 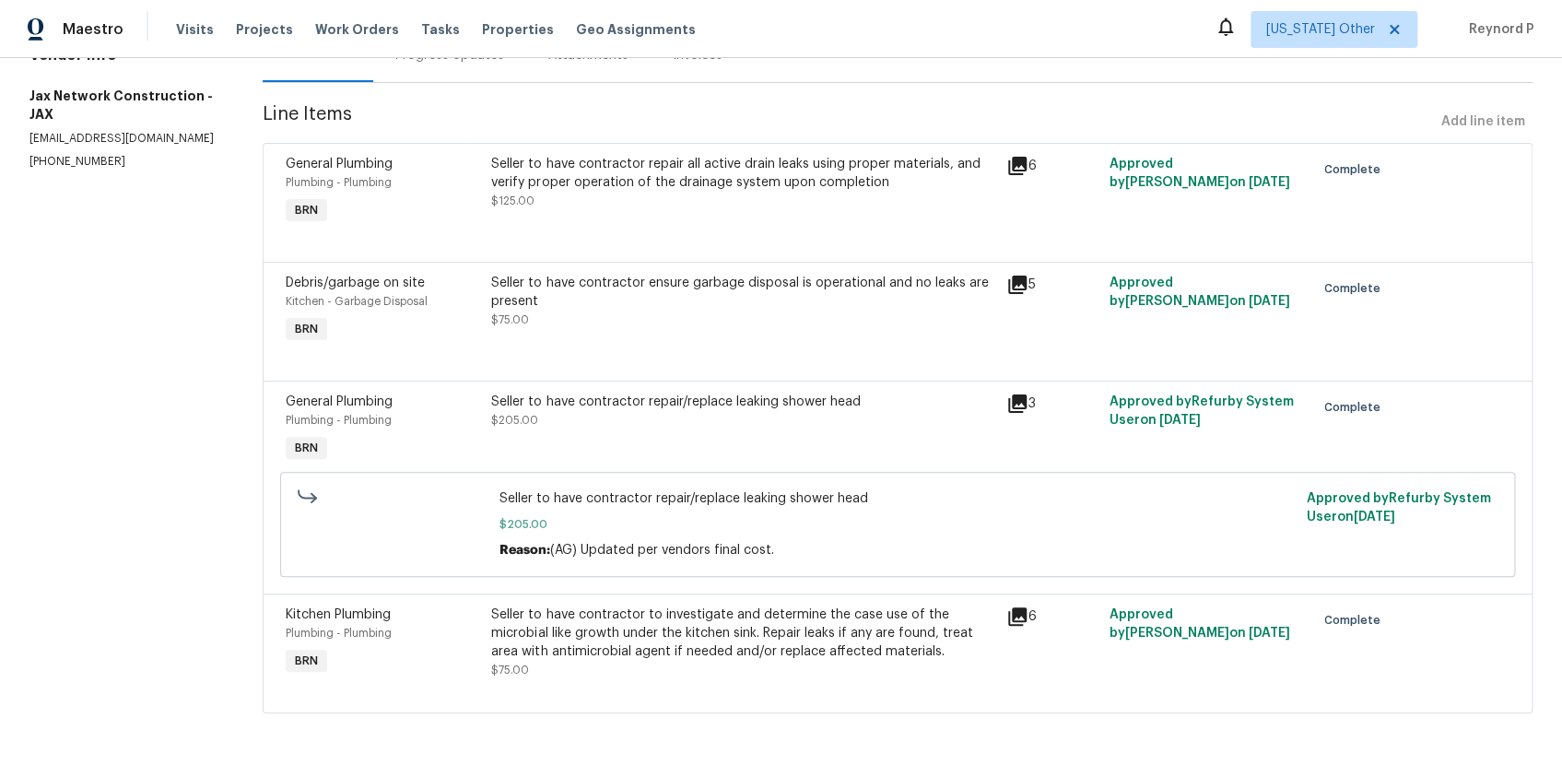 I want to click on span: Kitchen Plumbing, so click(x=338, y=615).